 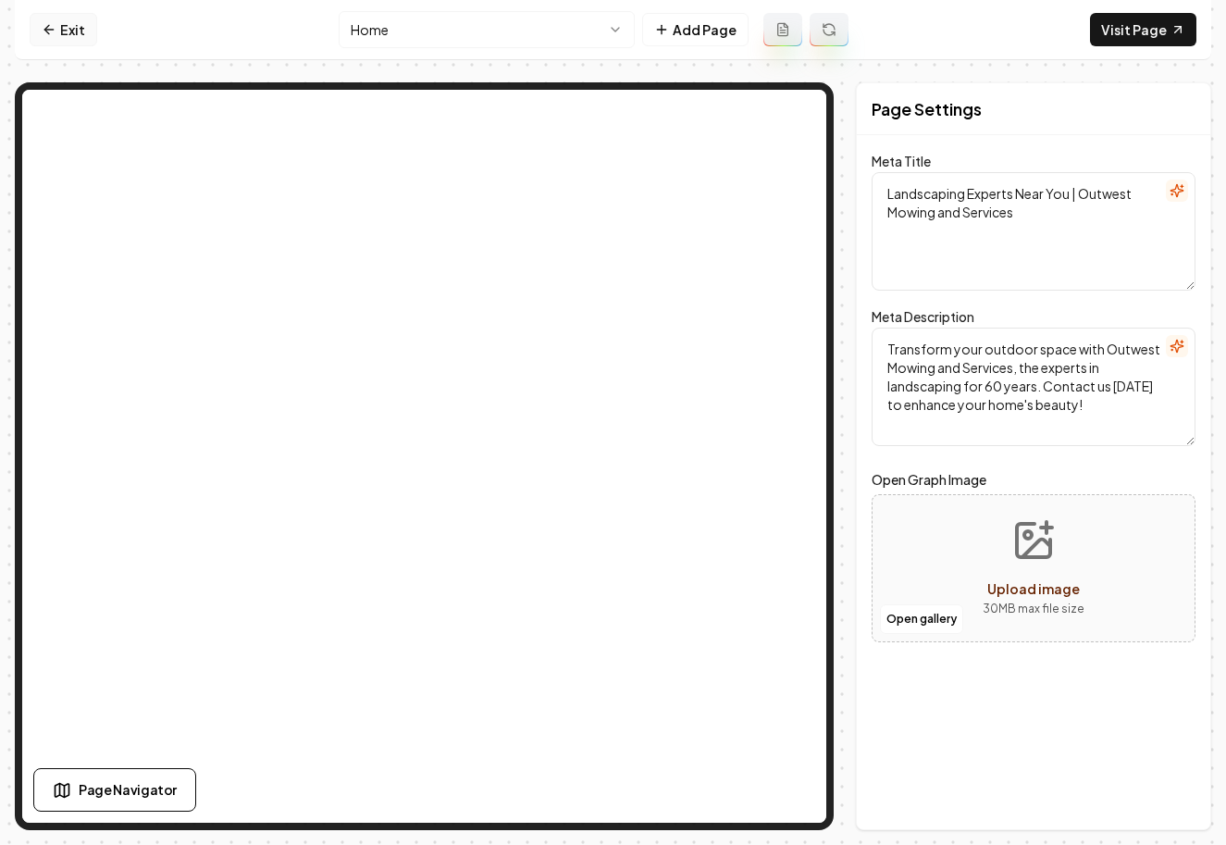 I want to click on label: Meta Title, so click(x=901, y=161).